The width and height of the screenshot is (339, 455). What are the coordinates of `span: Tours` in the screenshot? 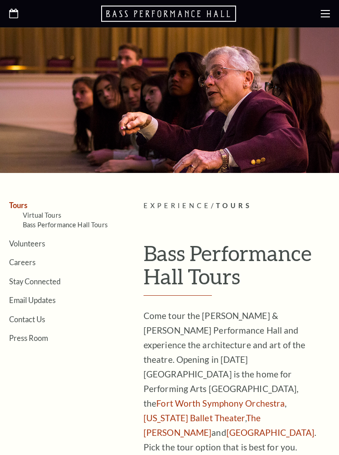 It's located at (234, 205).